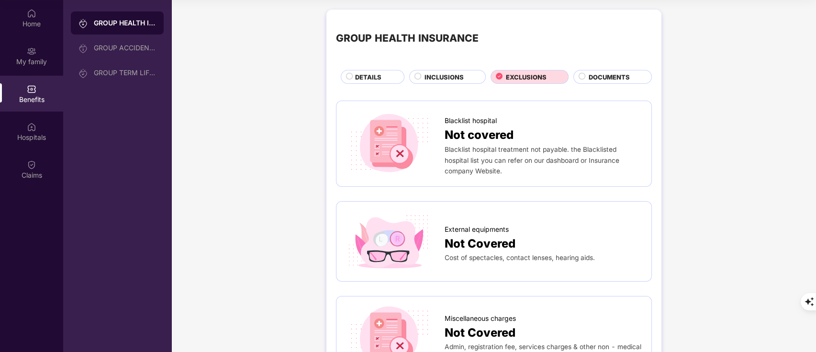  What do you see at coordinates (480, 318) in the screenshot?
I see `span: Miscellaneous charges` at bounding box center [480, 318].